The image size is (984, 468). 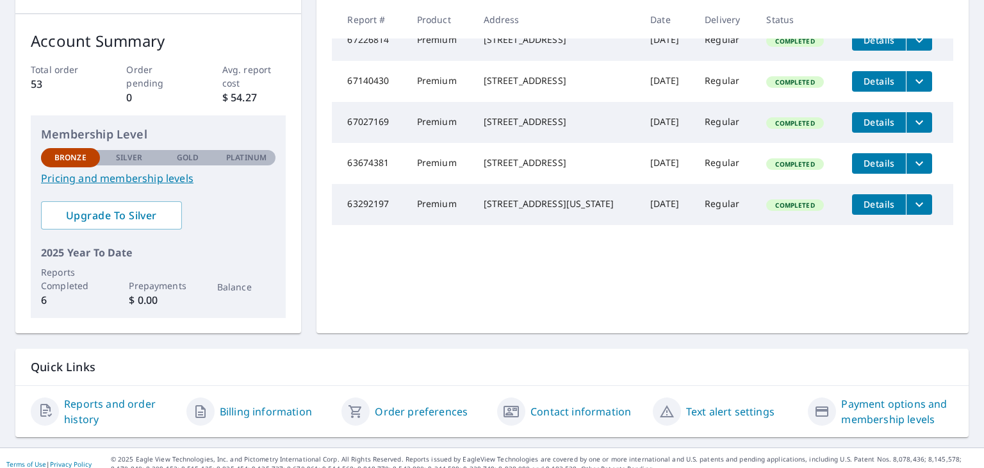 What do you see at coordinates (421, 411) in the screenshot?
I see `a: Order preferences` at bounding box center [421, 411].